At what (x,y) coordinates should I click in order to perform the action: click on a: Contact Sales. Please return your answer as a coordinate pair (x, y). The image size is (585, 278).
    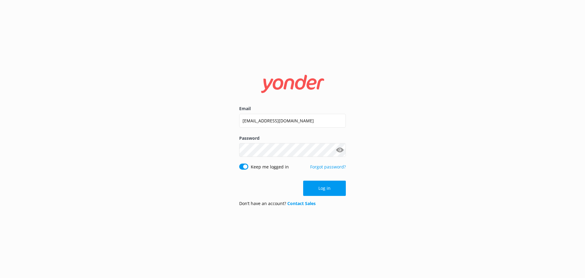
    Looking at the image, I should click on (302, 203).